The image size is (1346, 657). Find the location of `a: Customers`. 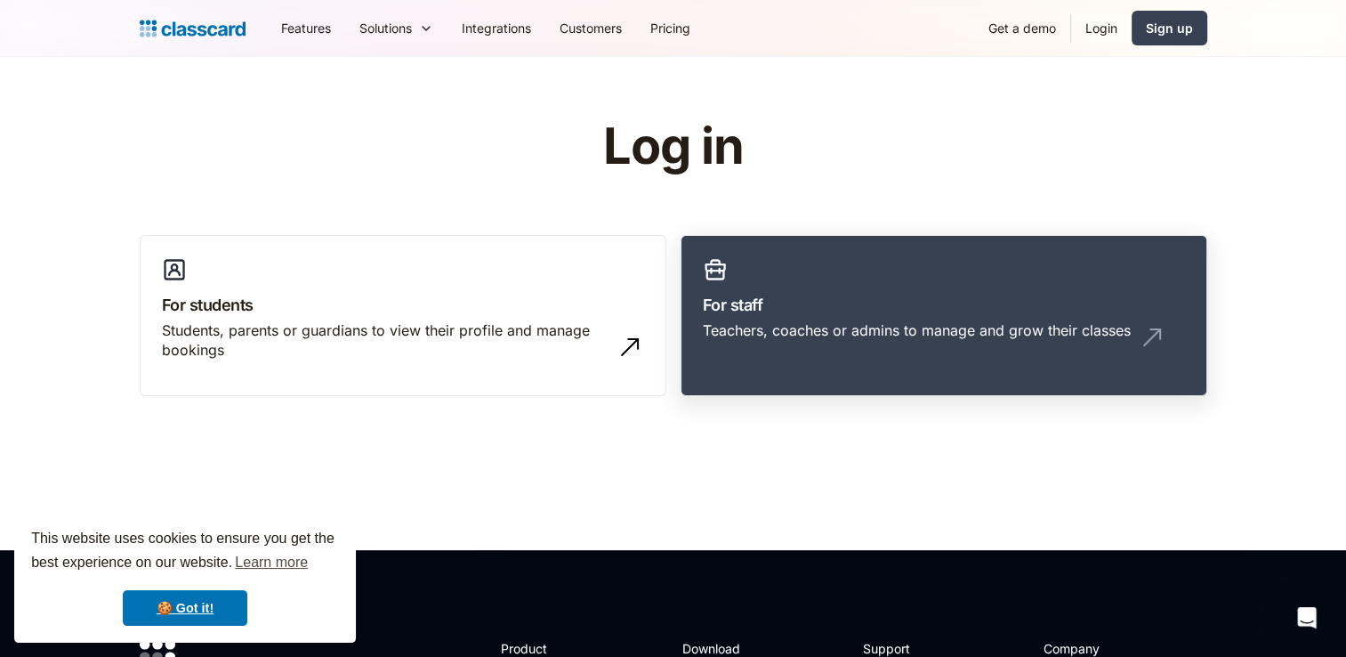

a: Customers is located at coordinates (591, 28).